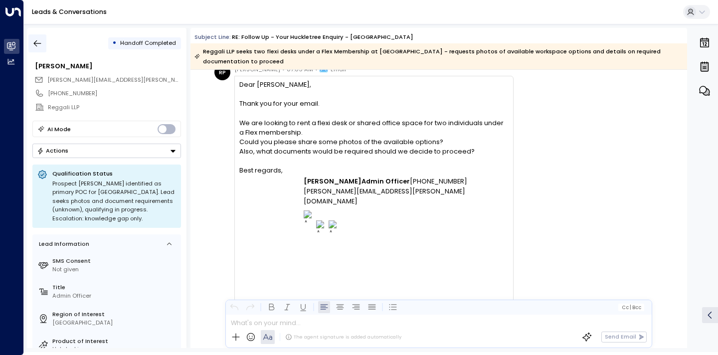  Describe the element at coordinates (114, 80) in the screenshot. I see `span: roxan.perez@reggali.com` at that location.